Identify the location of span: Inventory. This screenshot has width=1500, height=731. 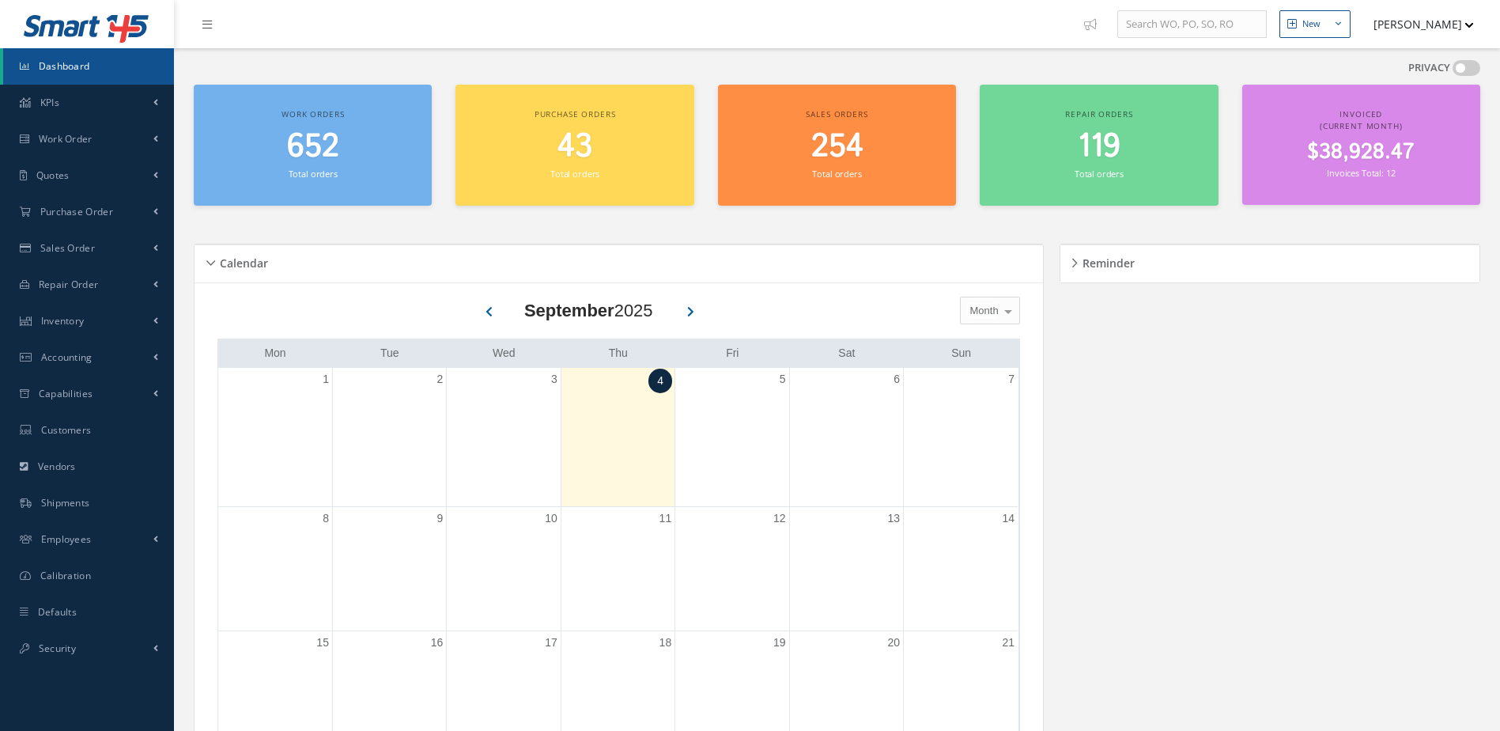
(62, 320).